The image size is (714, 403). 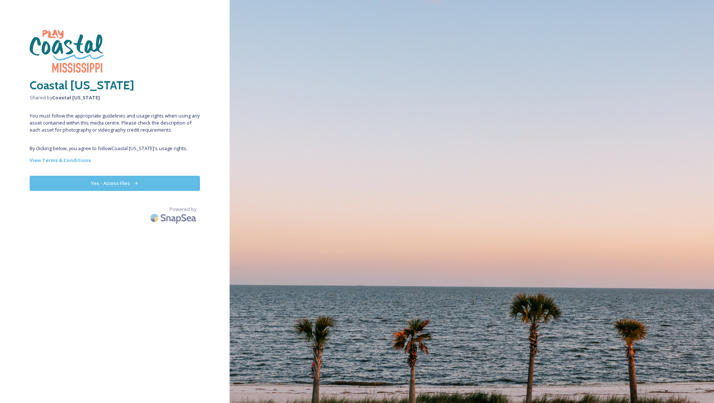 I want to click on span: You must follow the appropriate guidelines and usage rights when using any asset contained within..., so click(x=115, y=123).